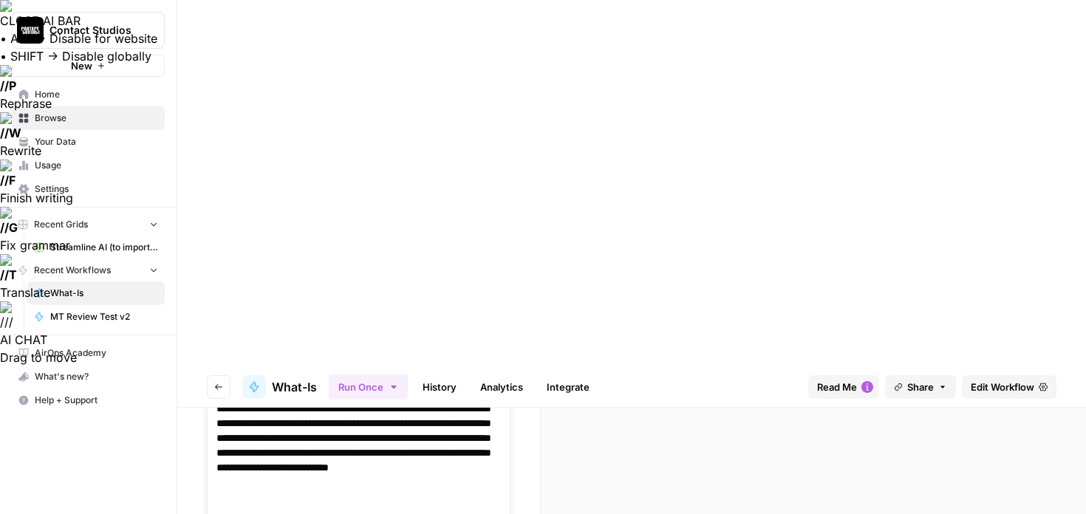 The width and height of the screenshot is (1086, 514). Describe the element at coordinates (837, 387) in the screenshot. I see `span: Read Me` at that location.